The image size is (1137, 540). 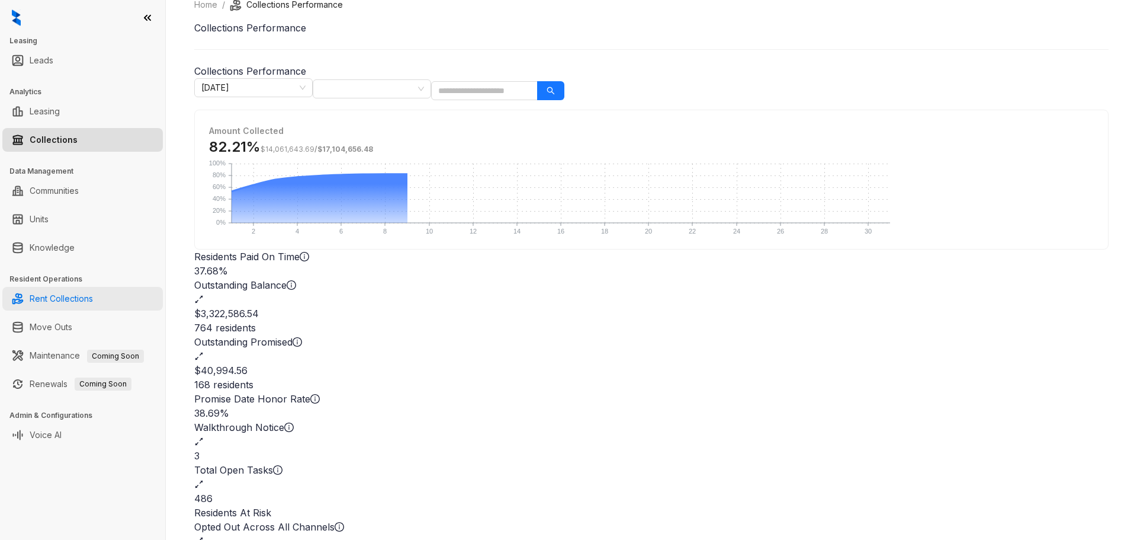 What do you see at coordinates (87, 41) in the screenshot?
I see `h3: Leasing` at bounding box center [87, 41].